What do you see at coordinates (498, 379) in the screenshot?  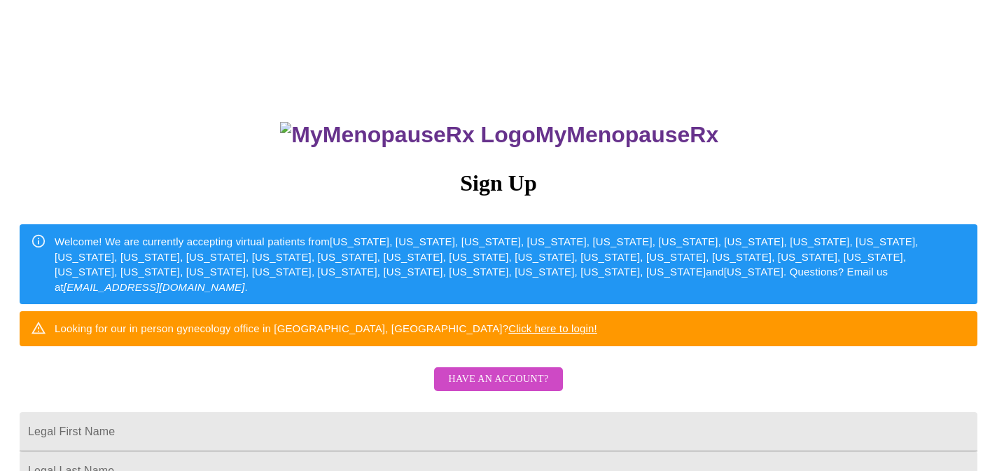 I see `button: Have an account?` at bounding box center [498, 379].